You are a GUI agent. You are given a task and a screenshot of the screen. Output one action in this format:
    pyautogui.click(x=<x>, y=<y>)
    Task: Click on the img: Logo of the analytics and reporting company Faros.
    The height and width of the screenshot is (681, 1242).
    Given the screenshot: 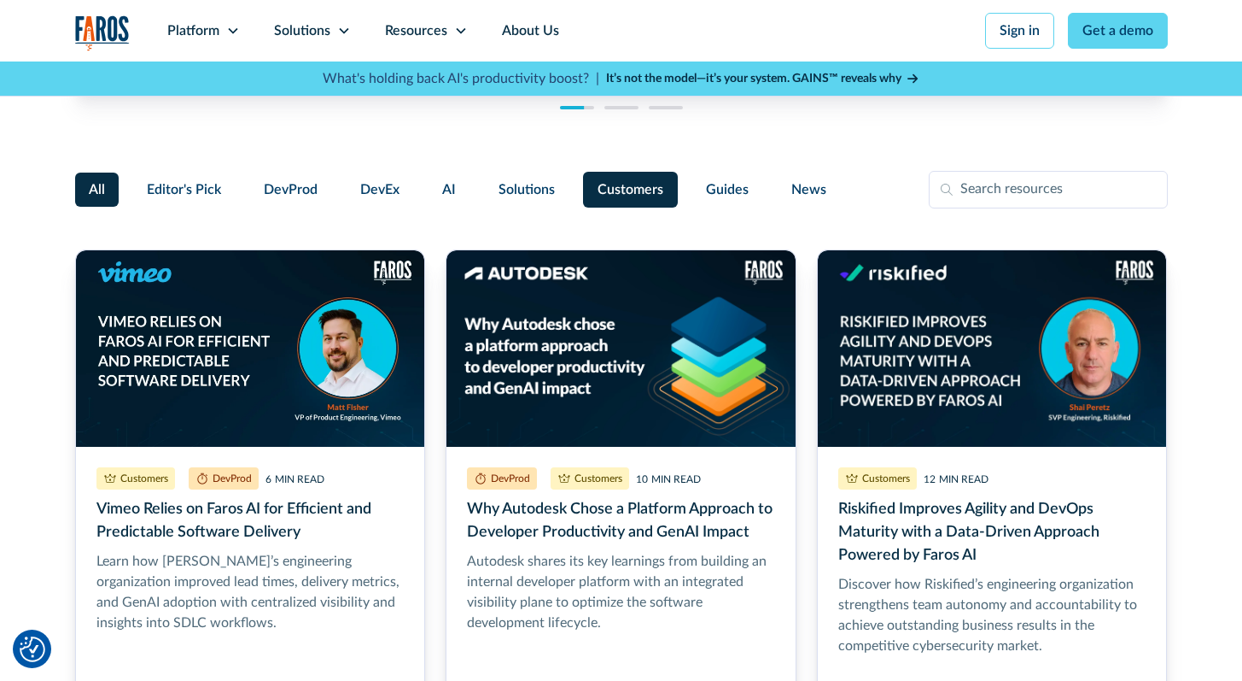 What is the action you would take?
    pyautogui.click(x=102, y=32)
    